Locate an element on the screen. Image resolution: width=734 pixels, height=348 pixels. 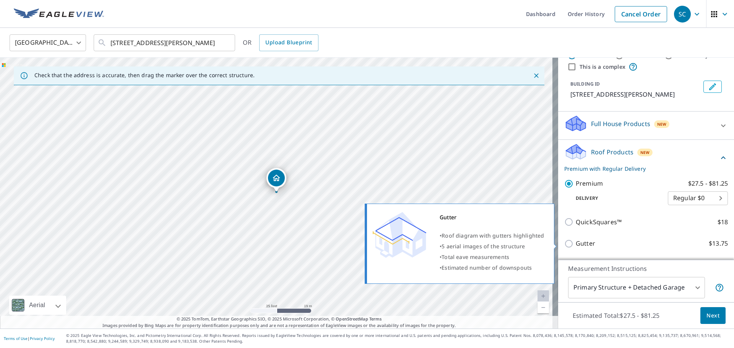
div: OR is located at coordinates (281, 43).